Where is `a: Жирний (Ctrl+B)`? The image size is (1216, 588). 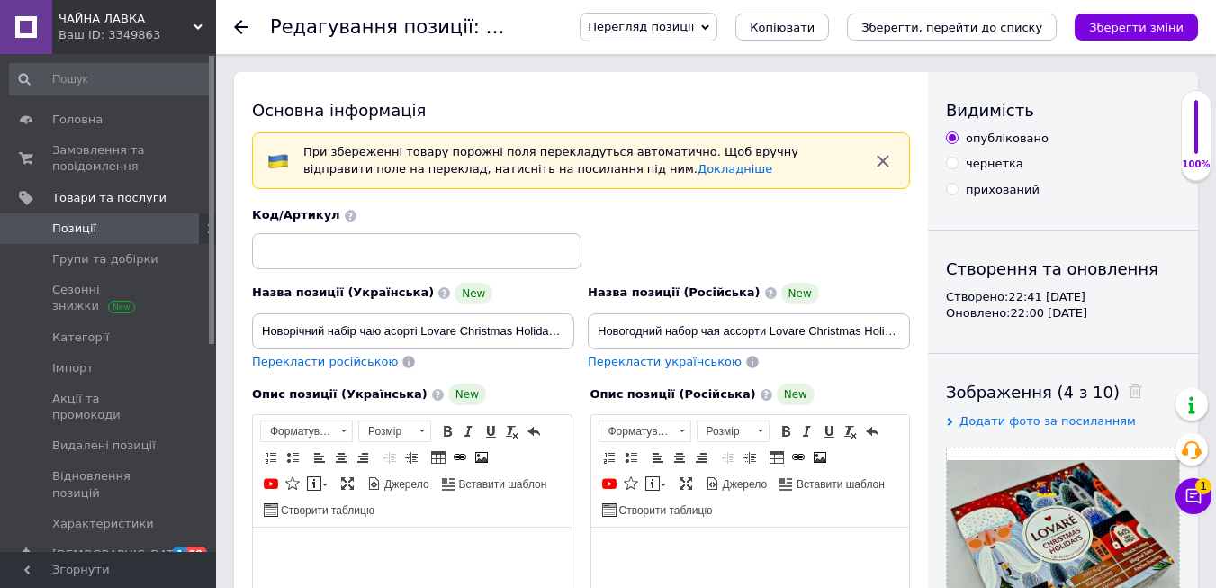 a: Жирний (Ctrl+B) is located at coordinates (786, 431).